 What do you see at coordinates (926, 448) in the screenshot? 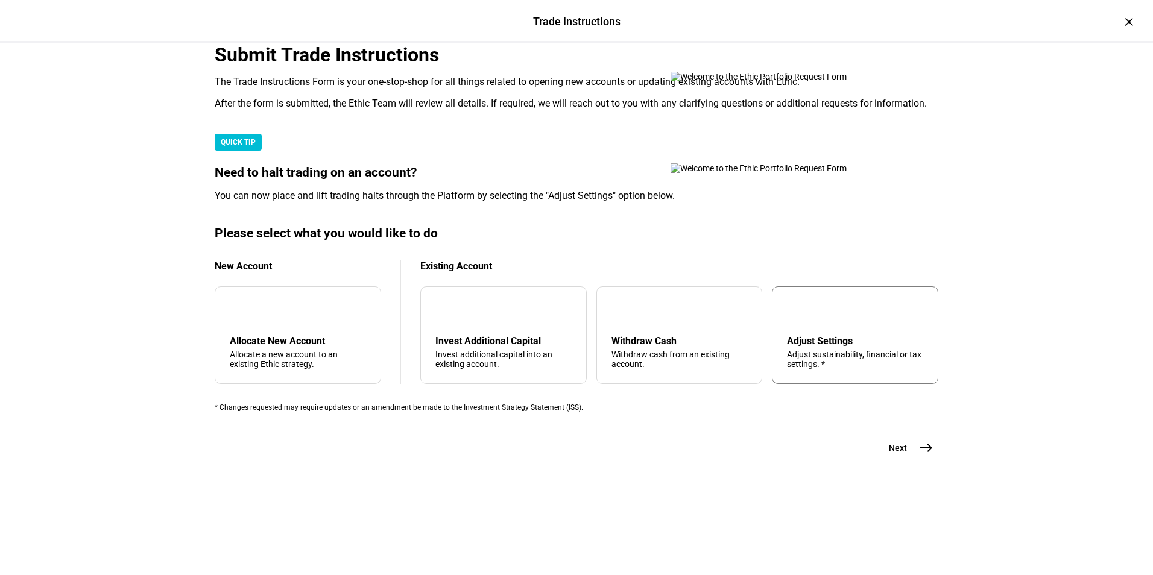
I see `mat-icon: east` at bounding box center [926, 448].